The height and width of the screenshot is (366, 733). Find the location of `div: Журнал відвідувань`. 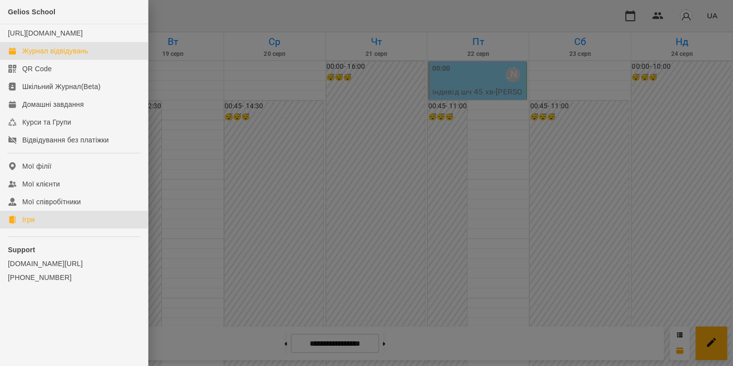

div: Журнал відвідувань is located at coordinates (55, 51).